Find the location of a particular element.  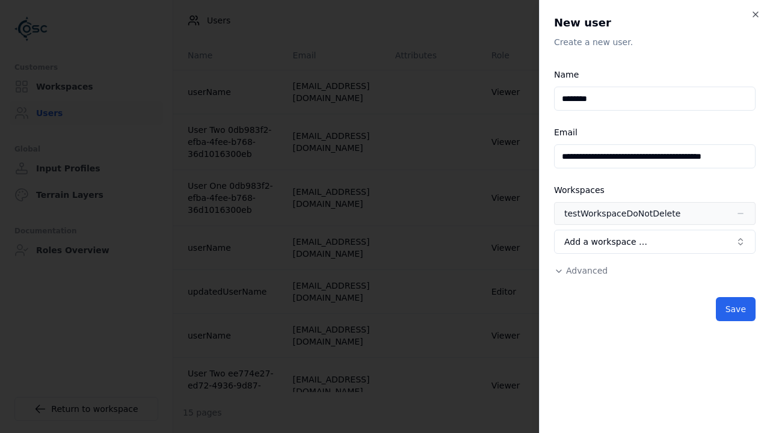

label: Workspaces is located at coordinates (579, 190).